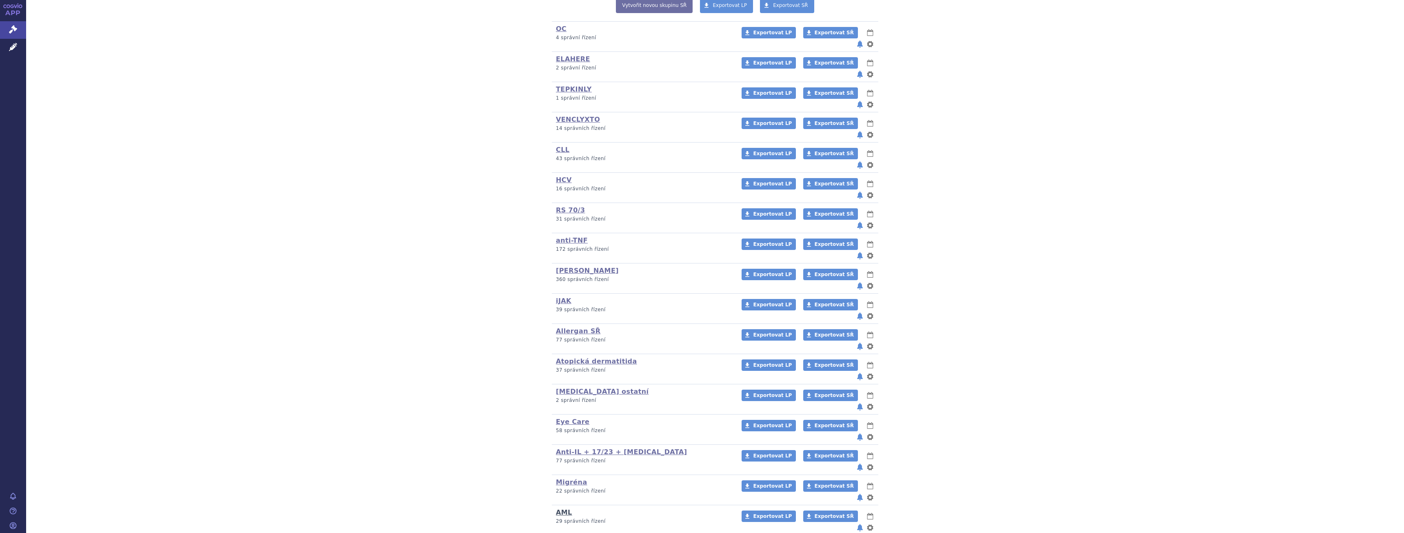 Image resolution: width=1404 pixels, height=533 pixels. What do you see at coordinates (643, 400) in the screenshot?
I see `p: 2 správní řízení` at bounding box center [643, 400].